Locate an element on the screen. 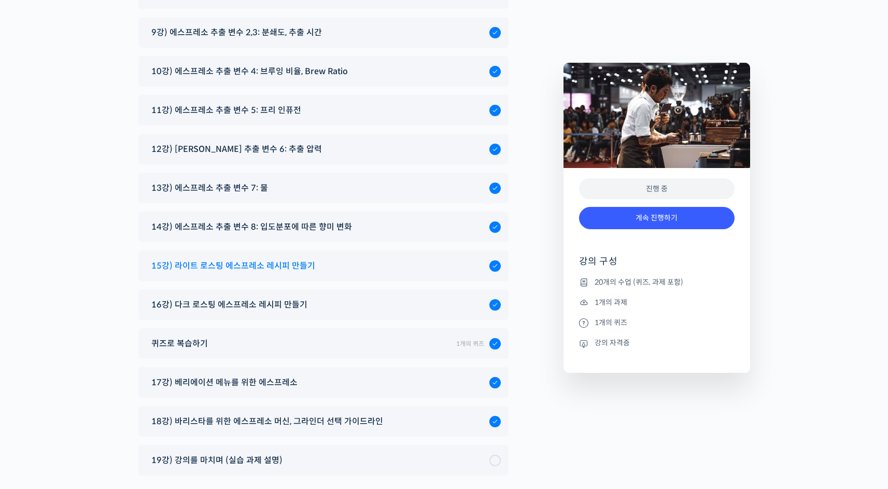  span: 설정 is located at coordinates (166, 348).